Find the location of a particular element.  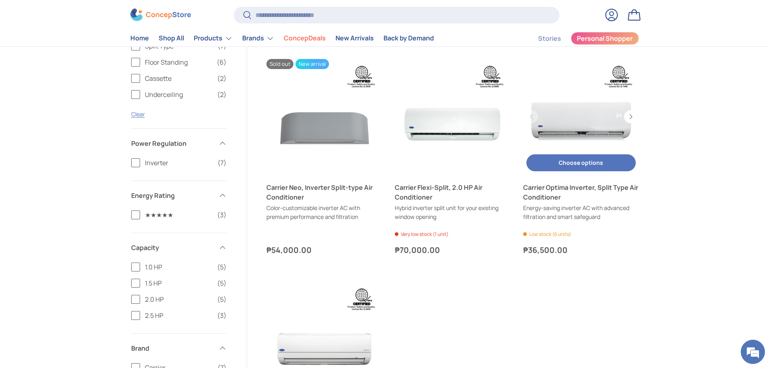

summary: Power Regulation is located at coordinates (179, 143).